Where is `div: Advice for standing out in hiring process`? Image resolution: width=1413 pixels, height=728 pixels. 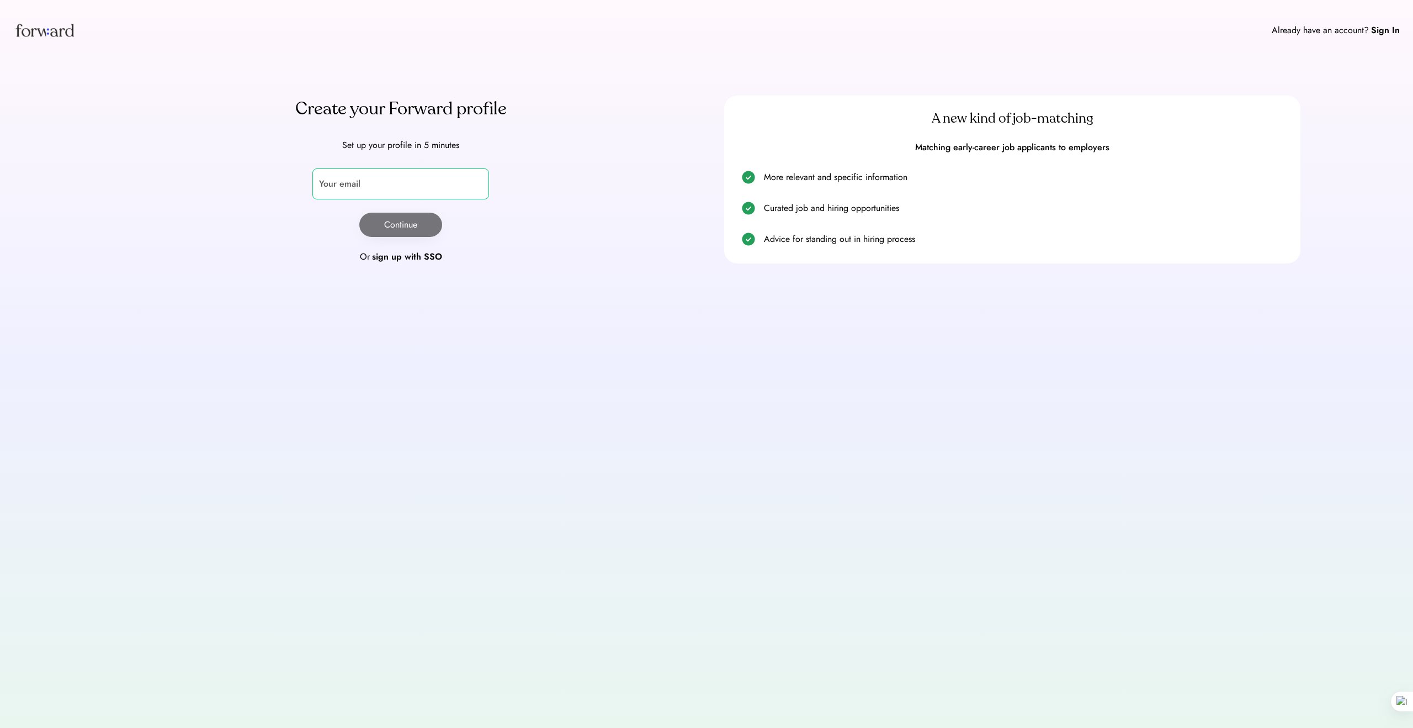 div: Advice for standing out in hiring process is located at coordinates (1026, 239).